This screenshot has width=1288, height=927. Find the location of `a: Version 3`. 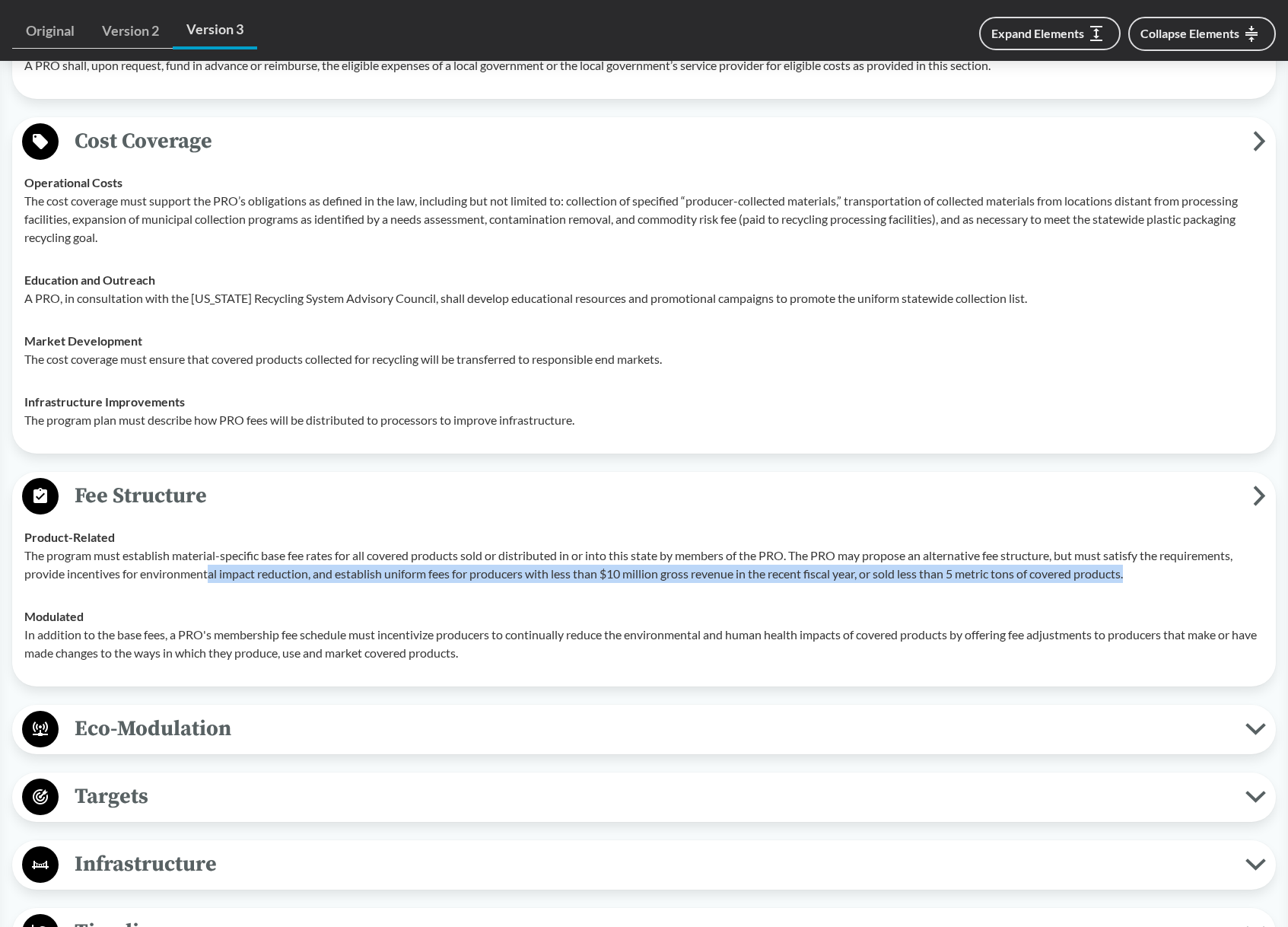

a: Version 3 is located at coordinates (215, 30).